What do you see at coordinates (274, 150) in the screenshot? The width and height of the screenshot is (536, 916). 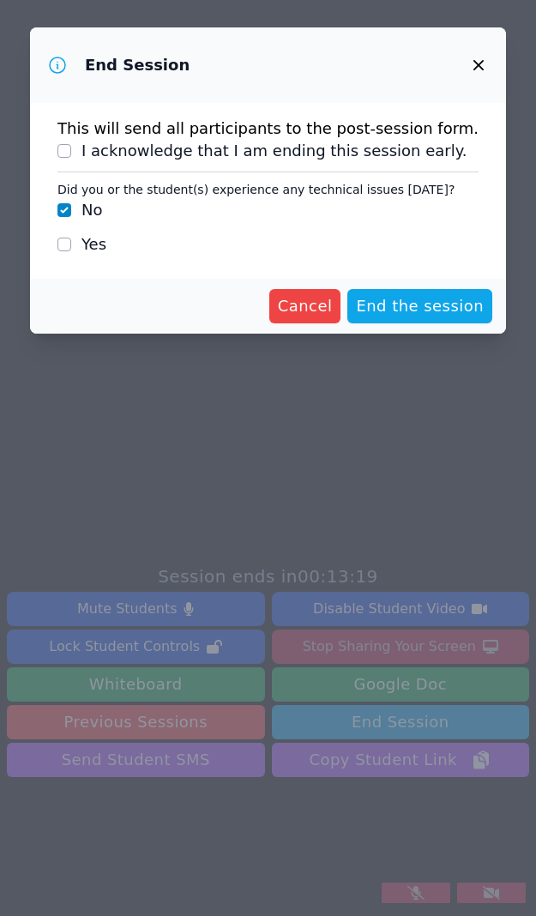 I see `label: I acknowledge that I am ending this session early.` at bounding box center [274, 150].